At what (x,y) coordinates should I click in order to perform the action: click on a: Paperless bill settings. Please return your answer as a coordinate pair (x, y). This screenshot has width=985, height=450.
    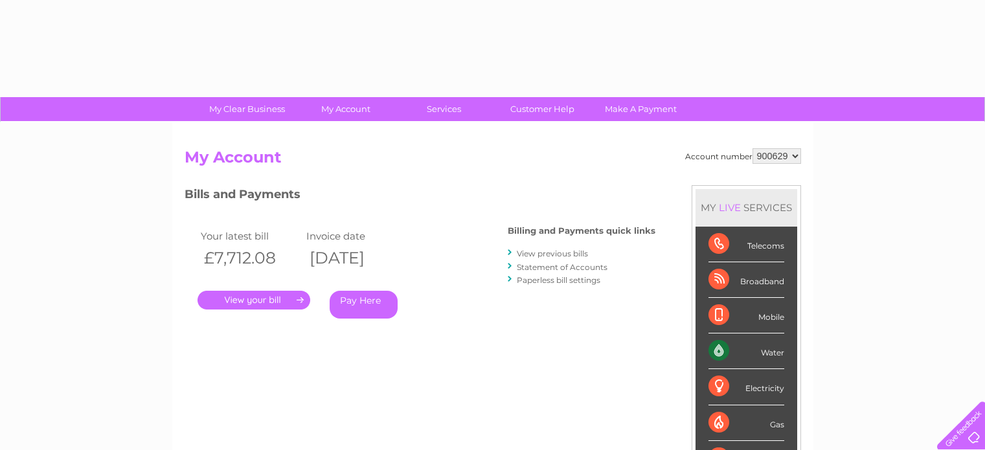
    Looking at the image, I should click on (558, 280).